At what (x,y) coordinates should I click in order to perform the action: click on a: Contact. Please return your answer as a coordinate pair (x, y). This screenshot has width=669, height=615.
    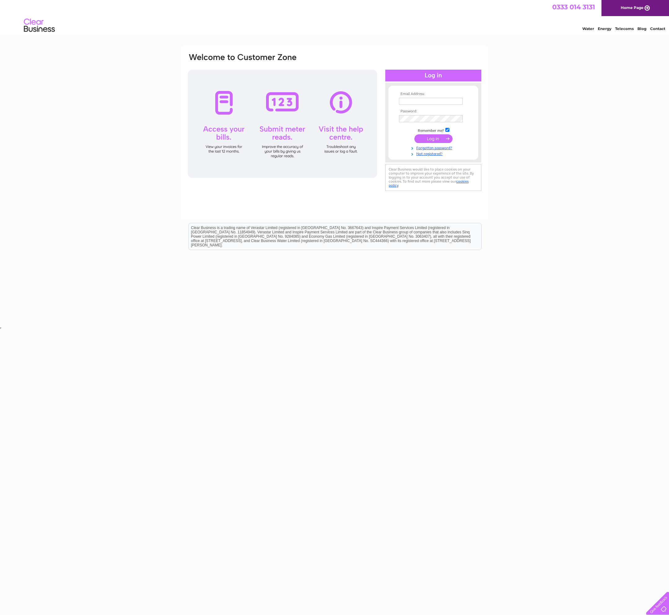
    Looking at the image, I should click on (657, 28).